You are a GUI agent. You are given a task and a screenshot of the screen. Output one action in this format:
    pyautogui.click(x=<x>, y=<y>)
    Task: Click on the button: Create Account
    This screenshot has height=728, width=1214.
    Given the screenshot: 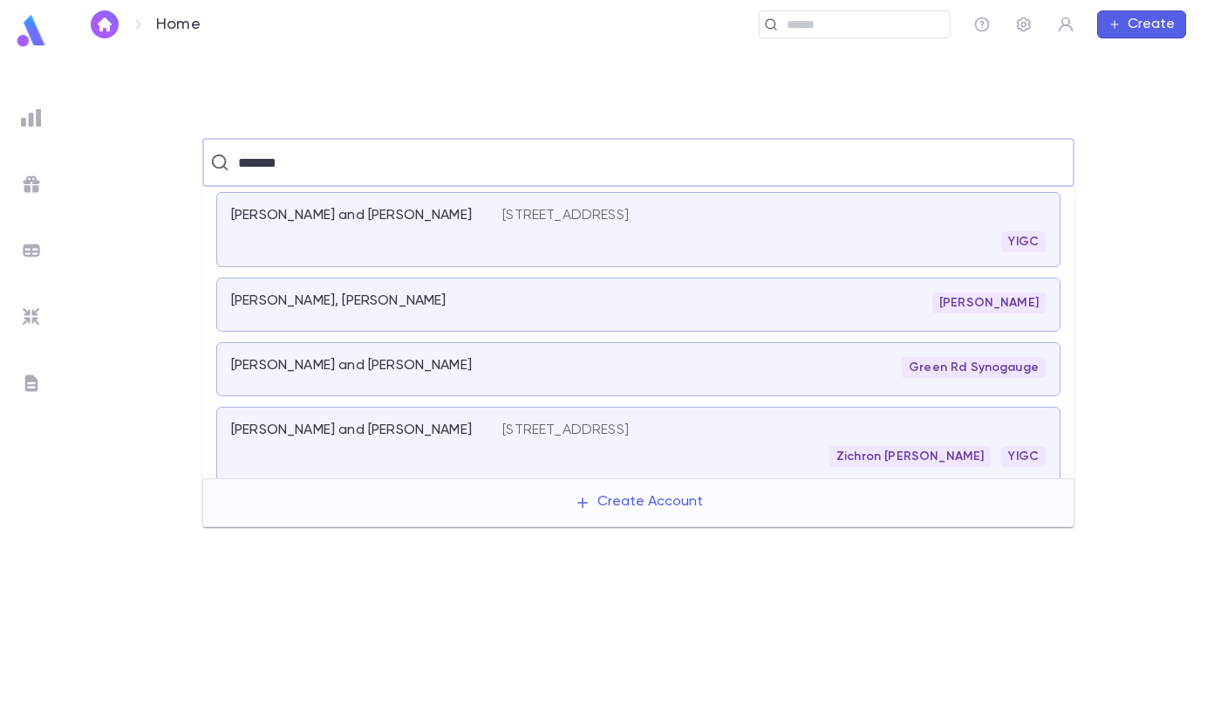 What is the action you would take?
    pyautogui.click(x=639, y=503)
    